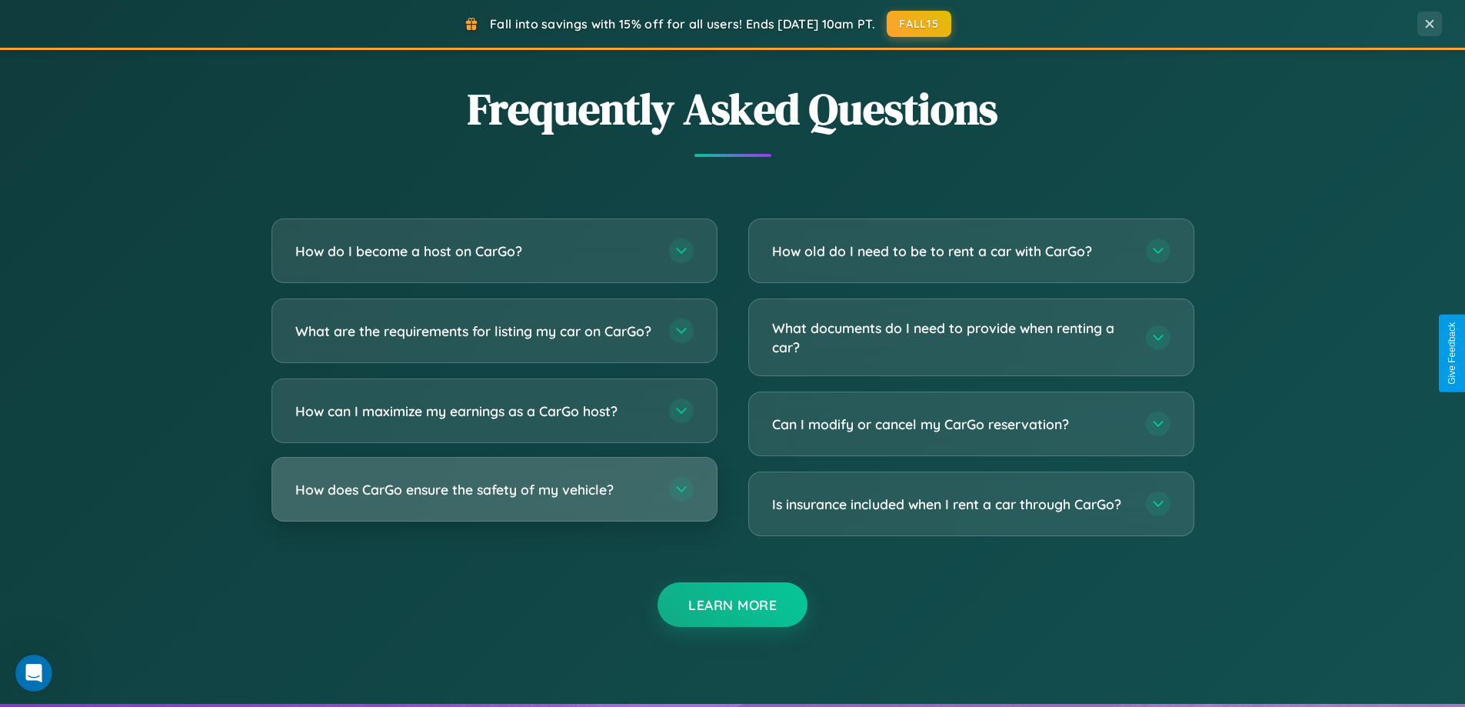  Describe the element at coordinates (951, 504) in the screenshot. I see `h3: Is insurance included when I rent a car through CarGo?` at that location.